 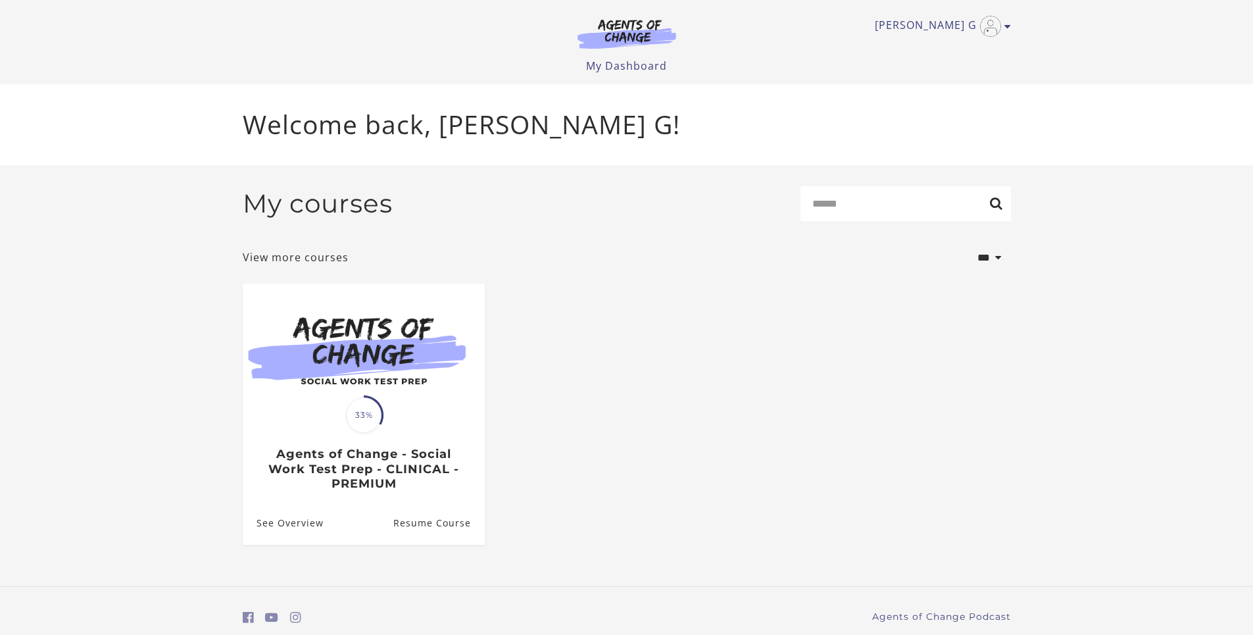 What do you see at coordinates (627, 34) in the screenshot?
I see `img: Agents of Change Logo` at bounding box center [627, 34].